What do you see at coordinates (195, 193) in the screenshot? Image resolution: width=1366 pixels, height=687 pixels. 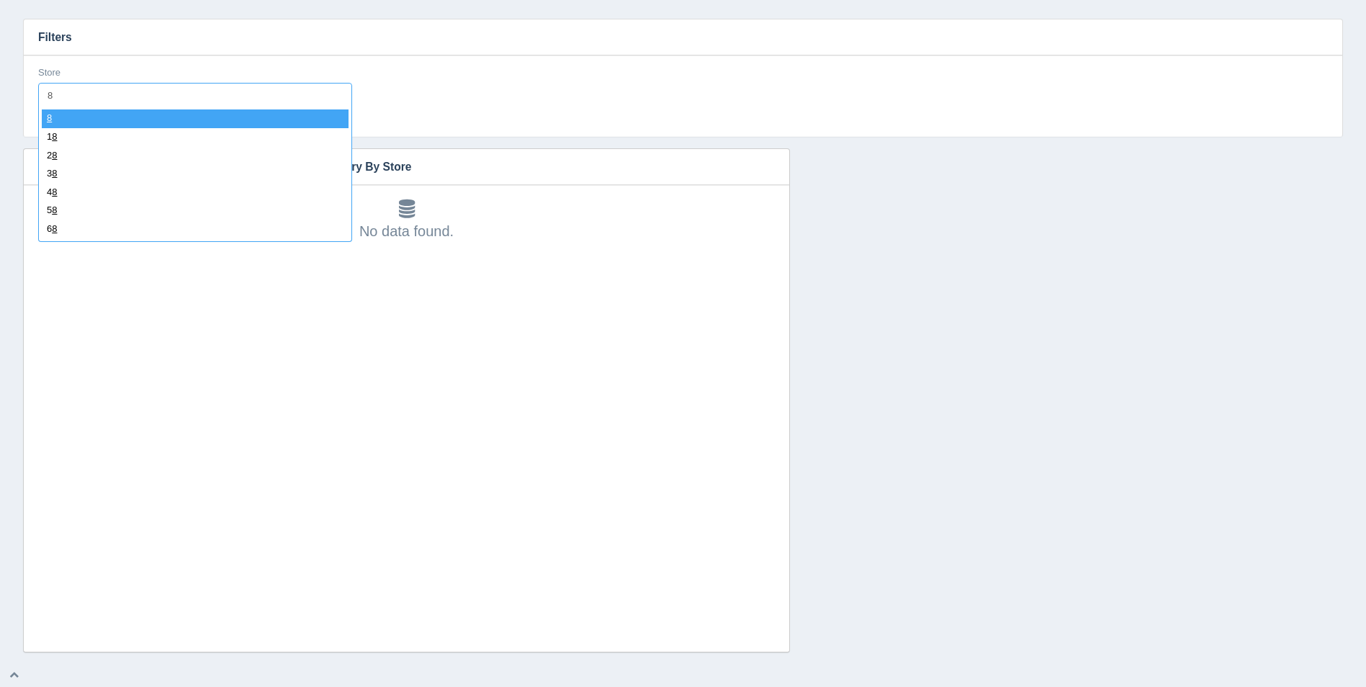 I see `div: 4` at bounding box center [195, 193].